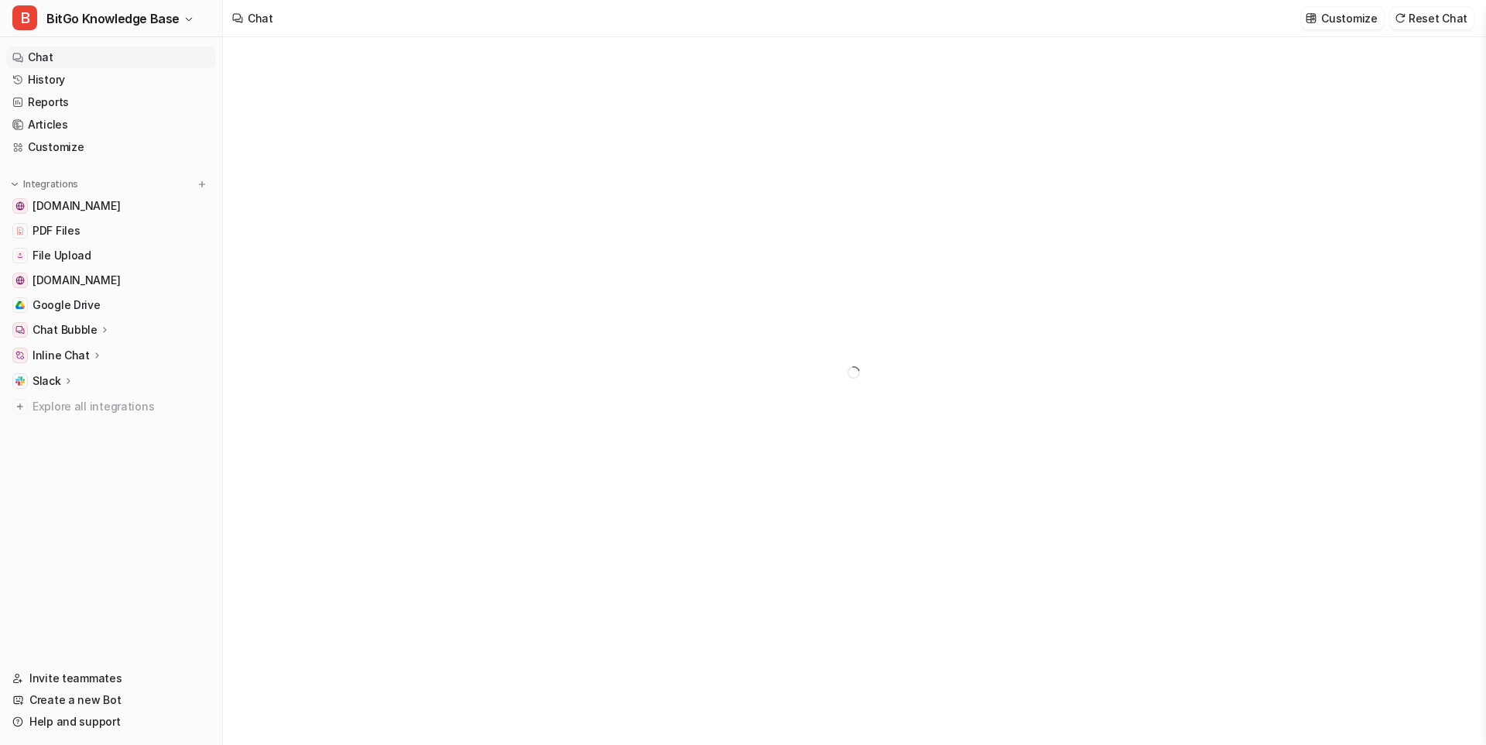  I want to click on span: File Upload, so click(62, 255).